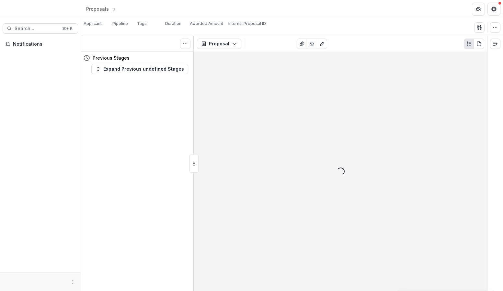  Describe the element at coordinates (120, 24) in the screenshot. I see `p: Pipeline` at that location.